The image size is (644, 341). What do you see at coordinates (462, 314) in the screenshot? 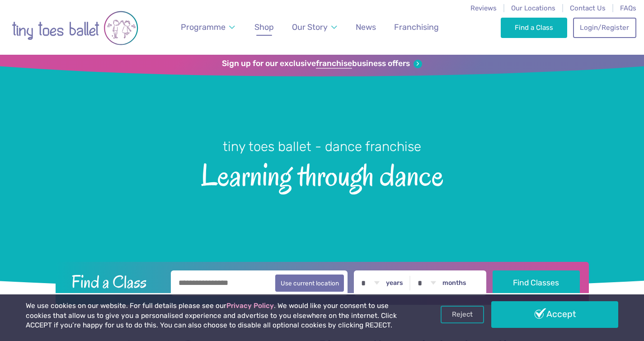
I see `a: Reject` at bounding box center [462, 314].